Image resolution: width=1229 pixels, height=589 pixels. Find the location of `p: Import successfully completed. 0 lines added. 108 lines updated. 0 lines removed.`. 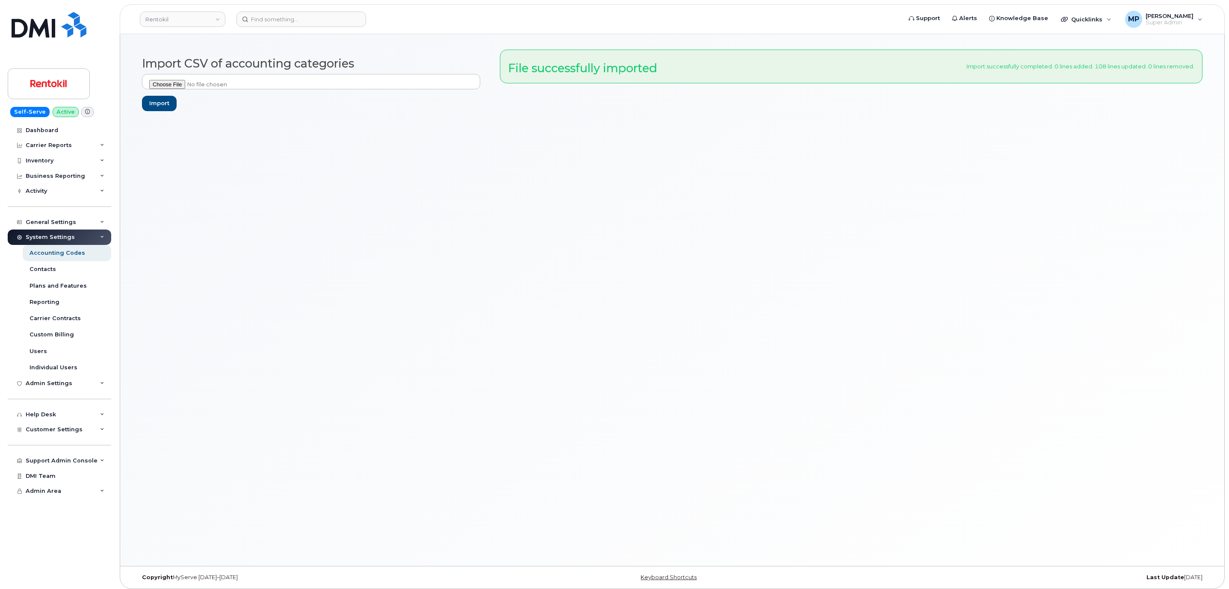

p: Import successfully completed. 0 lines added. 108 lines updated. 0 lines removed. is located at coordinates (1080, 66).